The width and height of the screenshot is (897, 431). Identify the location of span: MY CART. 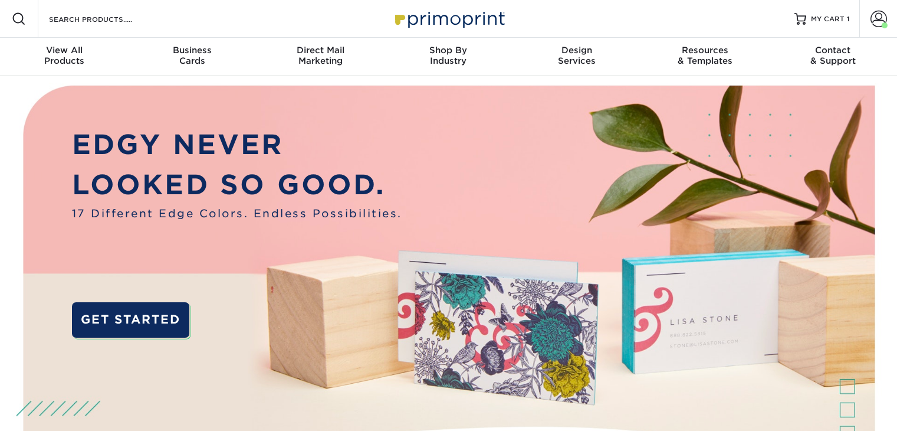
(827, 19).